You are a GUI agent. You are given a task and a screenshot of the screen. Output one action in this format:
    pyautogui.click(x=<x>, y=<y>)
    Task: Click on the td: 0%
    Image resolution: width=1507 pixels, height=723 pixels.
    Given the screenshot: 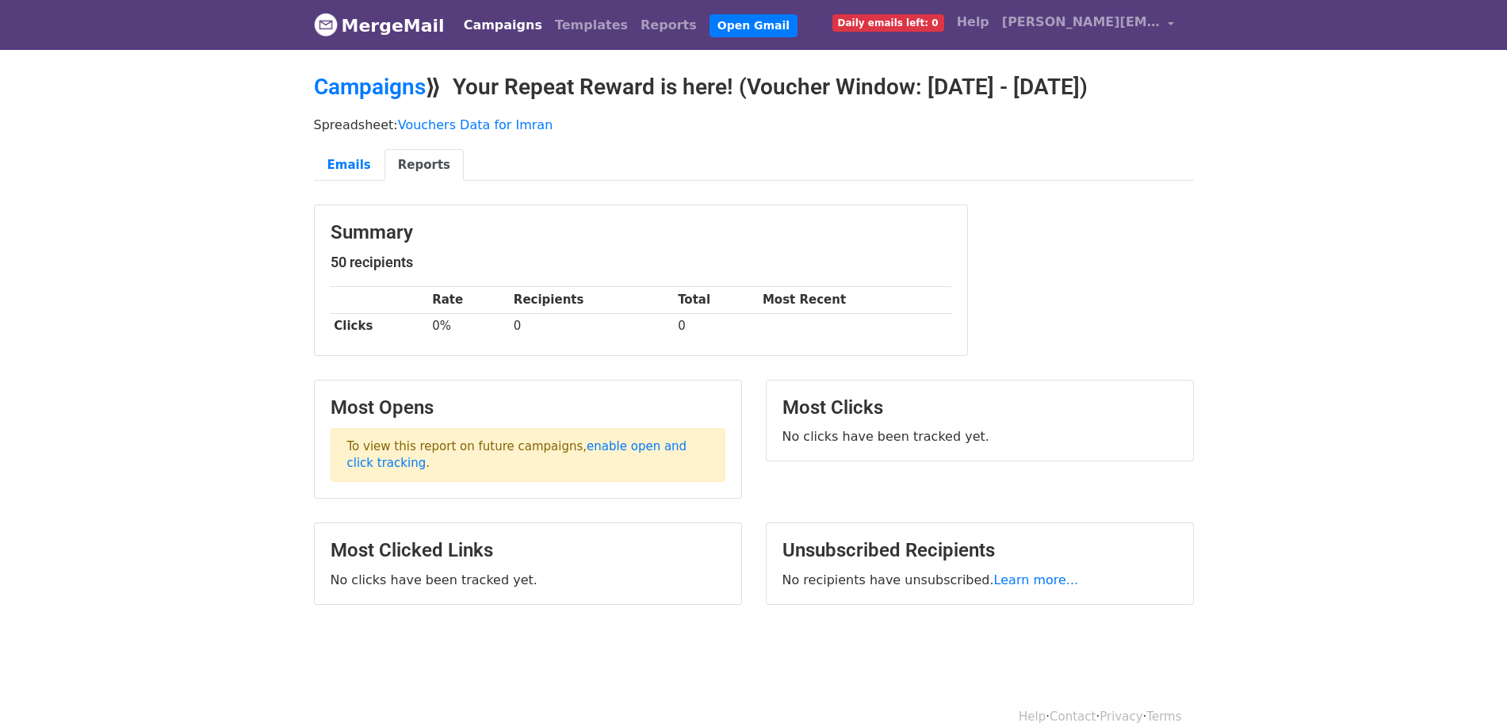 What is the action you would take?
    pyautogui.click(x=469, y=326)
    